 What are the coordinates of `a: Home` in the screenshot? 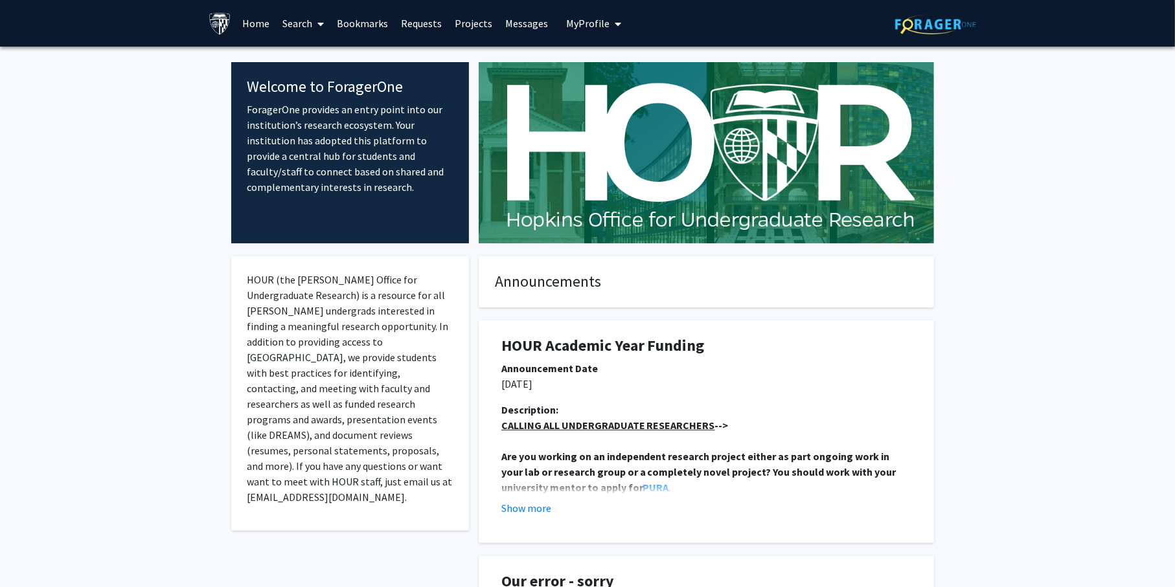 It's located at (256, 23).